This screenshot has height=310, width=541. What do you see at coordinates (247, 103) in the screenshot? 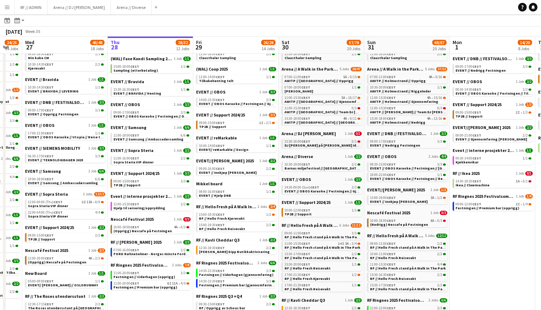
I see `span: EVENT // OBOS Karaoke // Festningen // Gjennomføring` at bounding box center [247, 103].